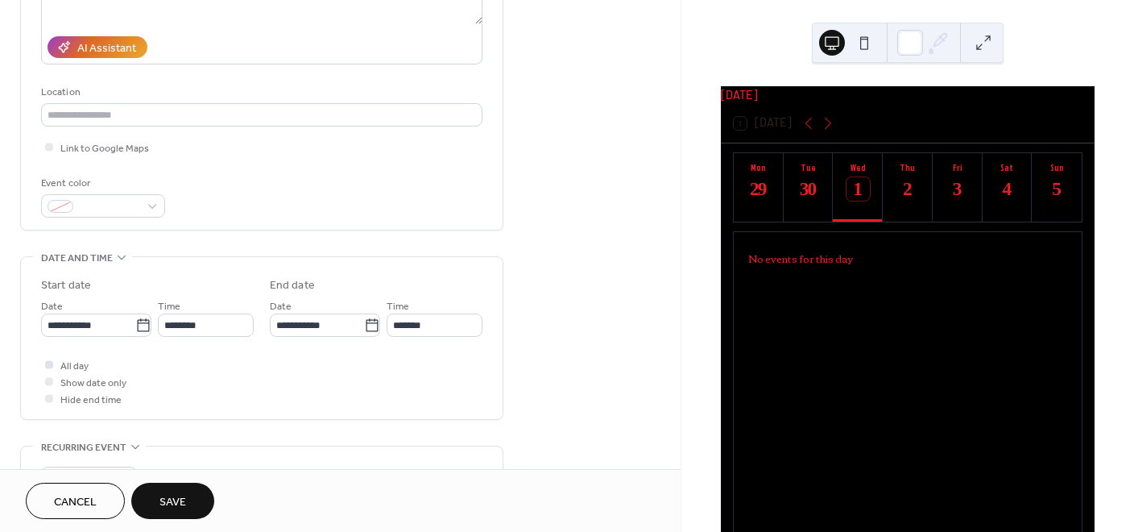 This screenshot has height=532, width=1134. Describe the element at coordinates (809, 187) in the screenshot. I see `button: Tue30` at that location.